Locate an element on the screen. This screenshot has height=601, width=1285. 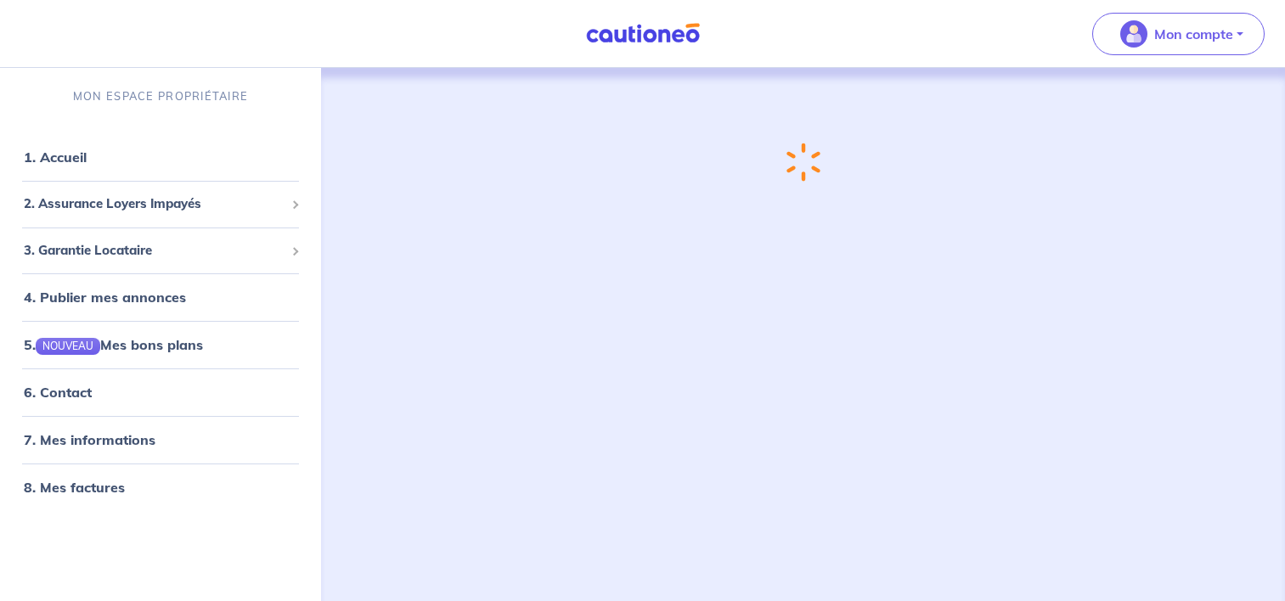
a: 7. Mes informations is located at coordinates (89, 440).